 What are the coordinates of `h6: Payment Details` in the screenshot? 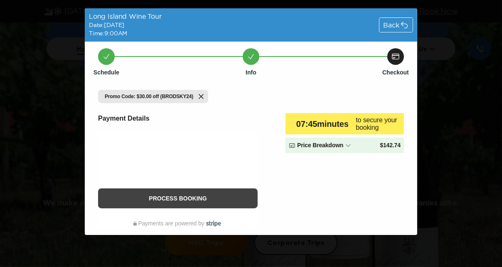 It's located at (188, 118).